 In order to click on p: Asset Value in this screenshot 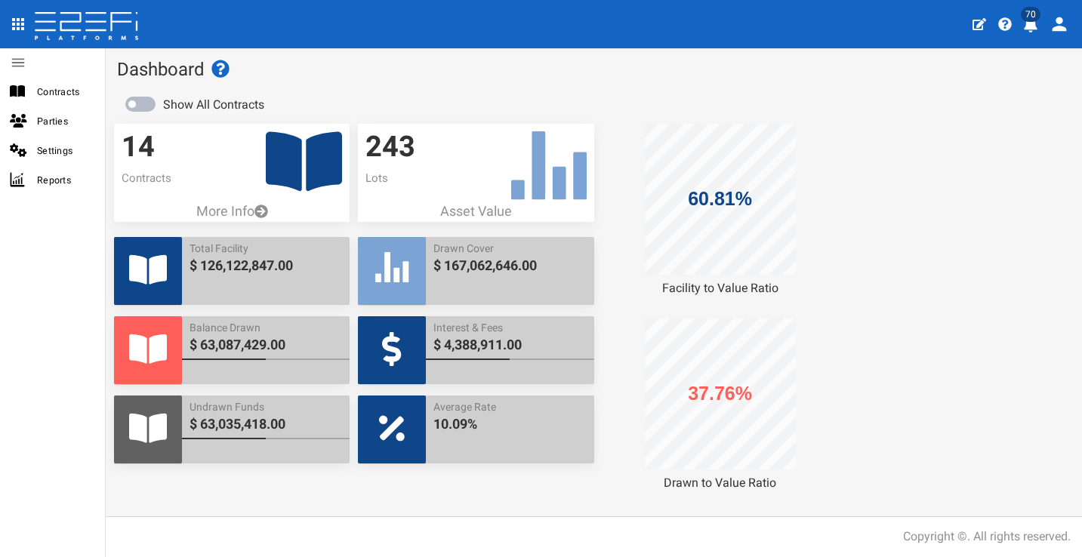, I will do `click(476, 211)`.